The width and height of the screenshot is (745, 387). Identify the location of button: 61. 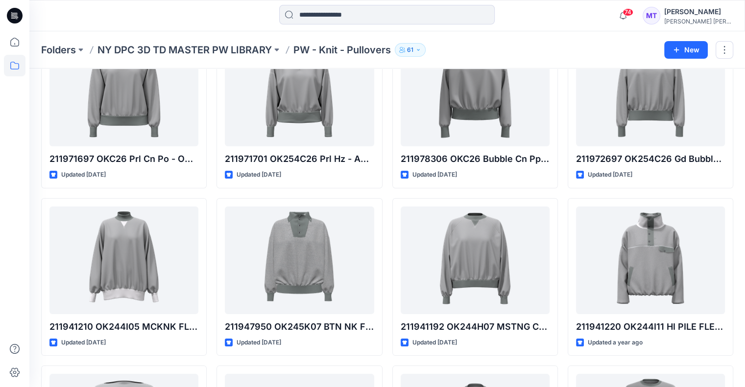
(410, 50).